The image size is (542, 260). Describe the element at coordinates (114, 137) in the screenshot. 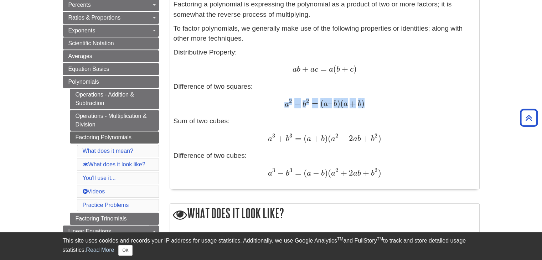

I see `a: Factoring Polynomials` at that location.